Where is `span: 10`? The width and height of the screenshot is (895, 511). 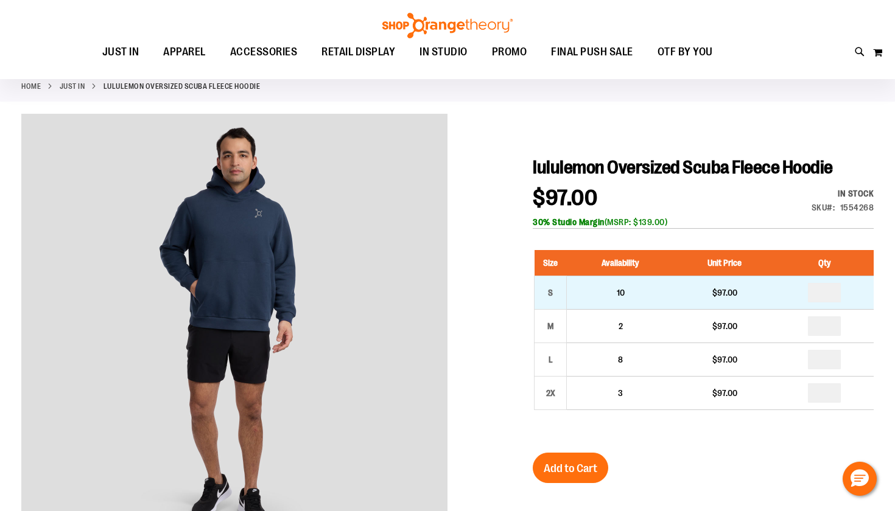
span: 10 is located at coordinates (620, 293).